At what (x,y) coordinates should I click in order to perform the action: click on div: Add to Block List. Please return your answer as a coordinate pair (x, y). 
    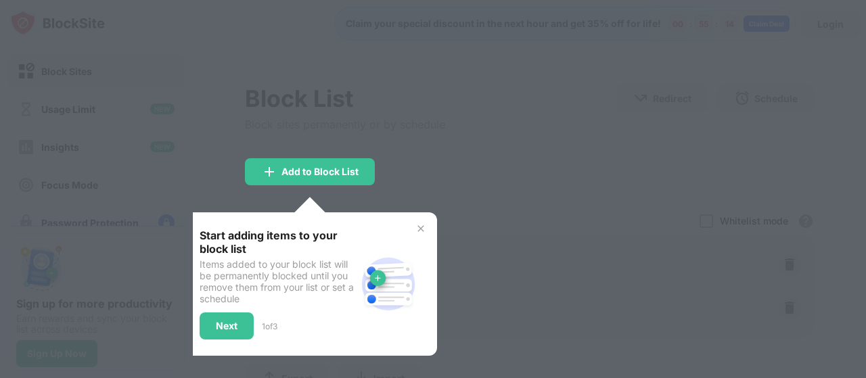
    Looking at the image, I should click on (320, 172).